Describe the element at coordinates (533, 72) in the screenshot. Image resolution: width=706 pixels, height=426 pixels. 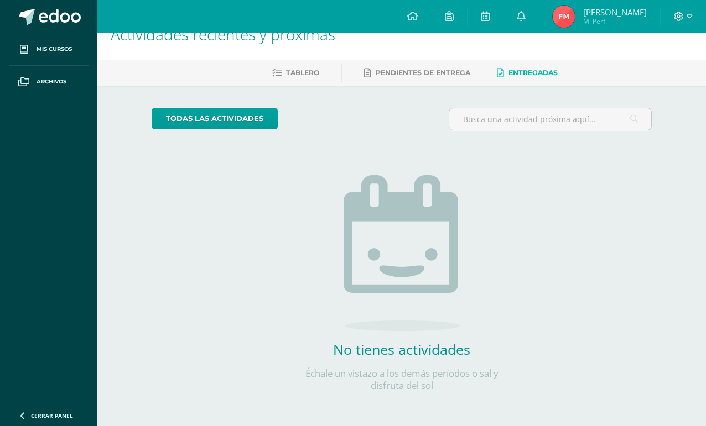
I see `span: Entregadas` at that location.